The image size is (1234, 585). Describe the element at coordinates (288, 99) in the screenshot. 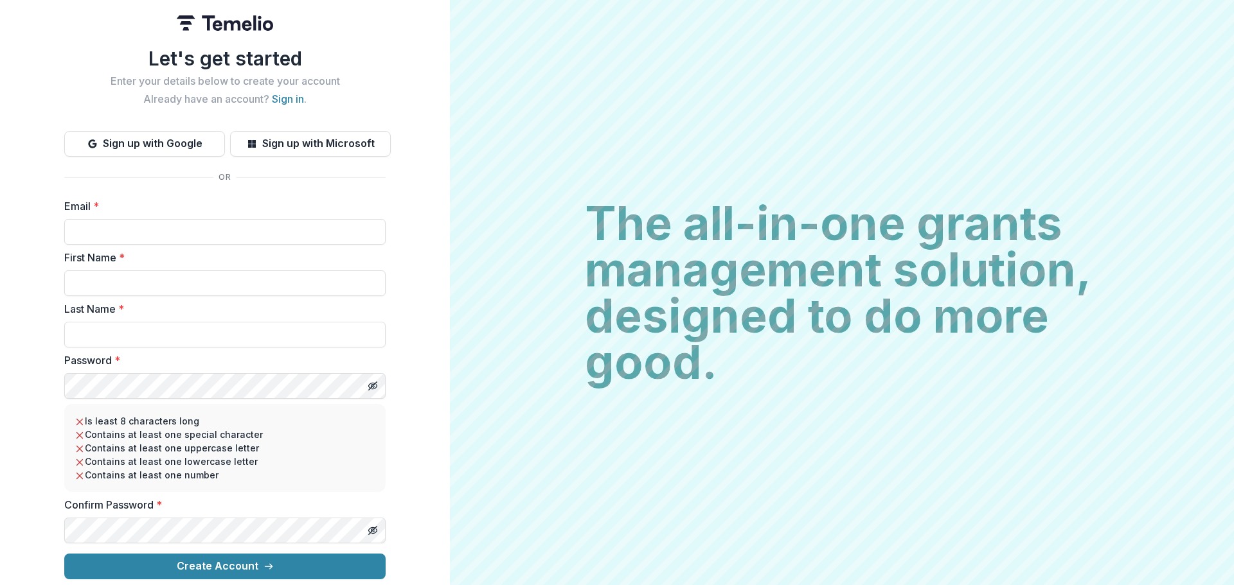

I see `a: Sign in` at that location.